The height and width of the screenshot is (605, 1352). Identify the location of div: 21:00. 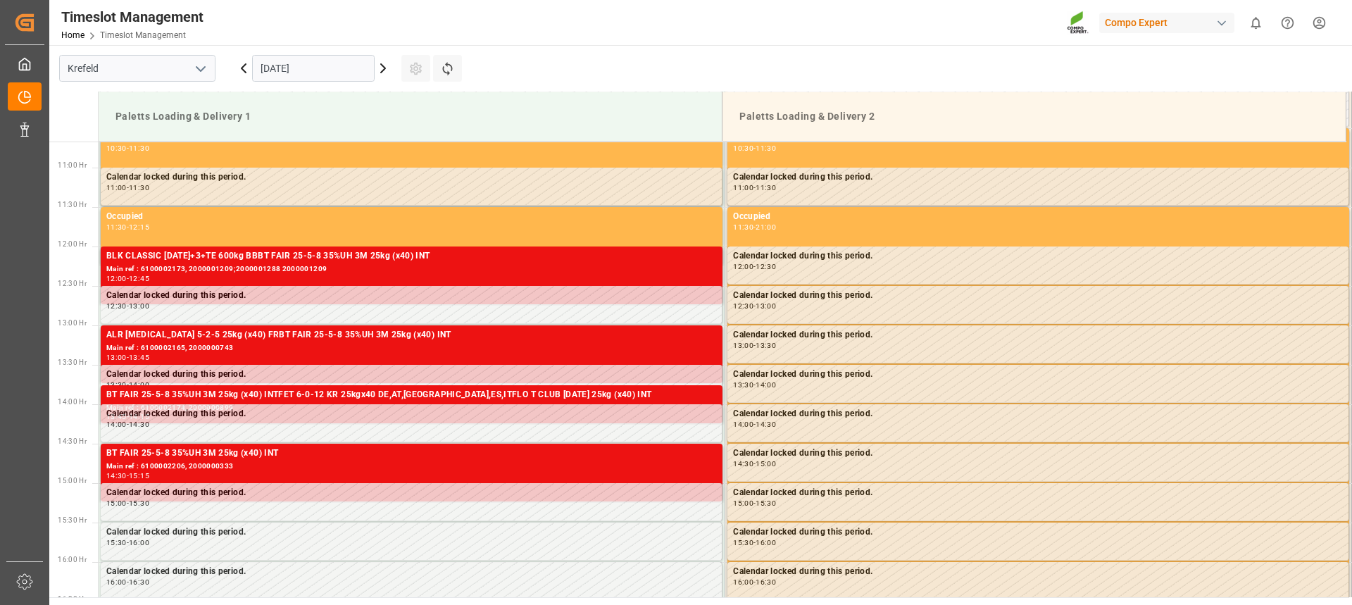
(765, 227).